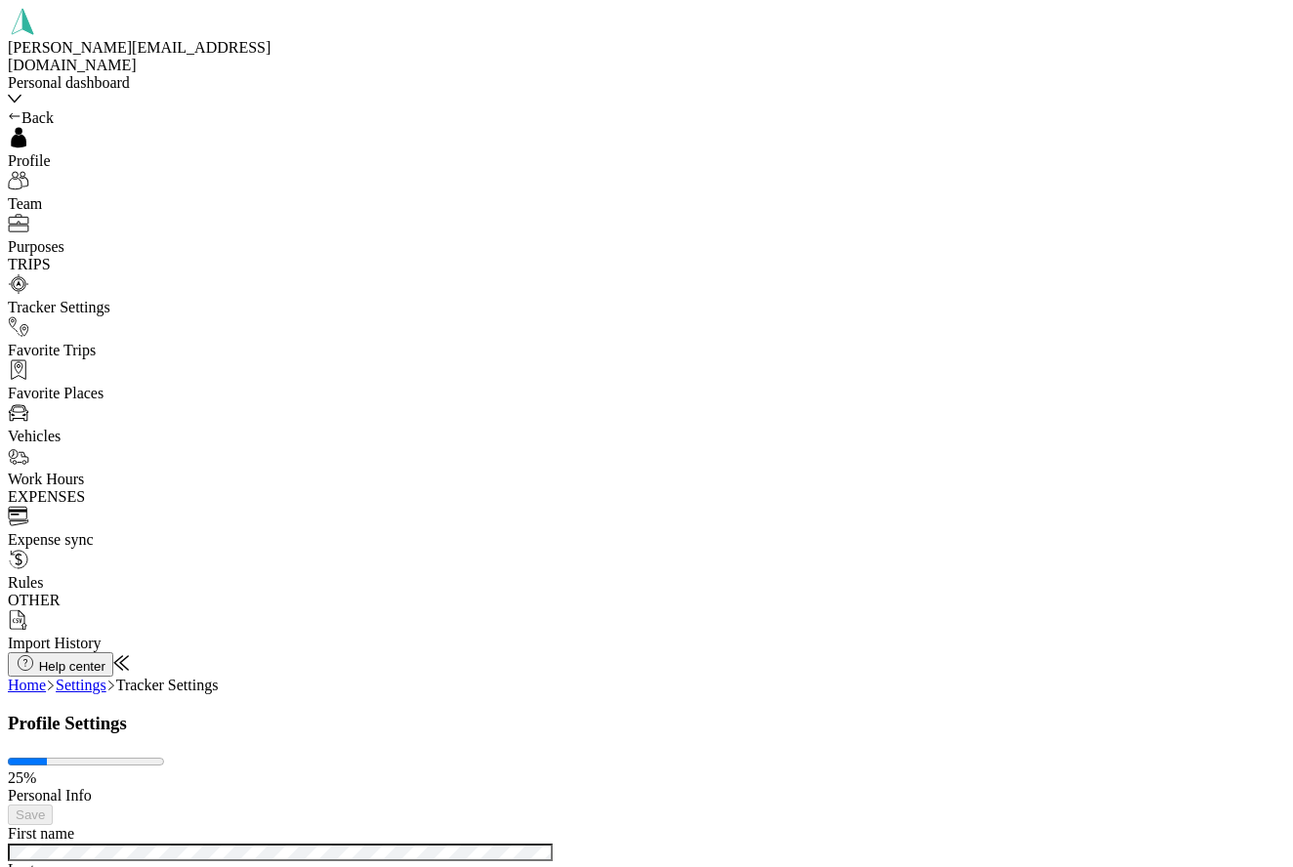  What do you see at coordinates (36, 246) in the screenshot?
I see `span: Purposes` at bounding box center [36, 246].